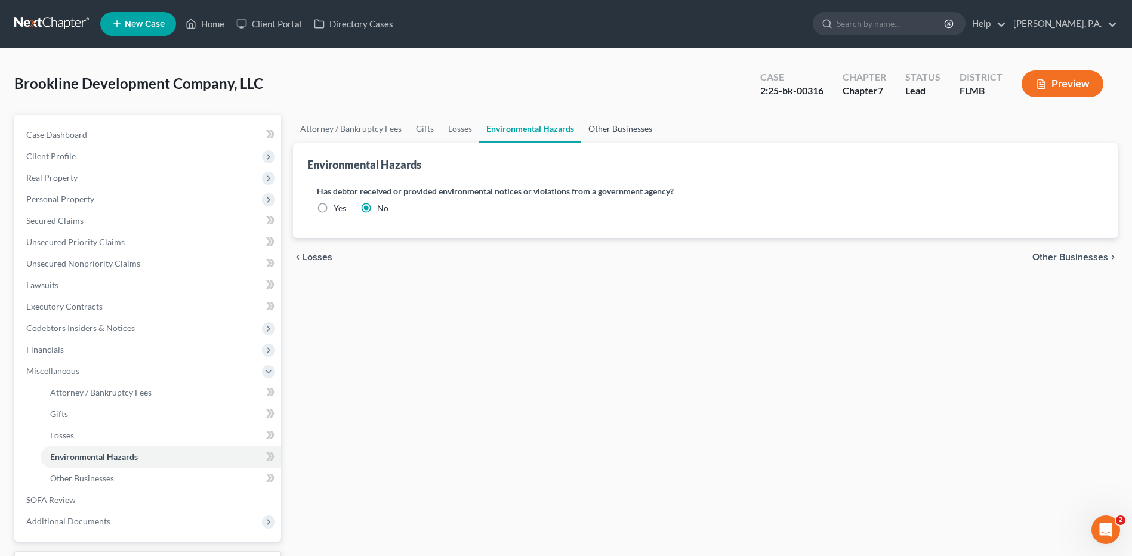 This screenshot has width=1132, height=556. What do you see at coordinates (45, 349) in the screenshot?
I see `span: Financials` at bounding box center [45, 349].